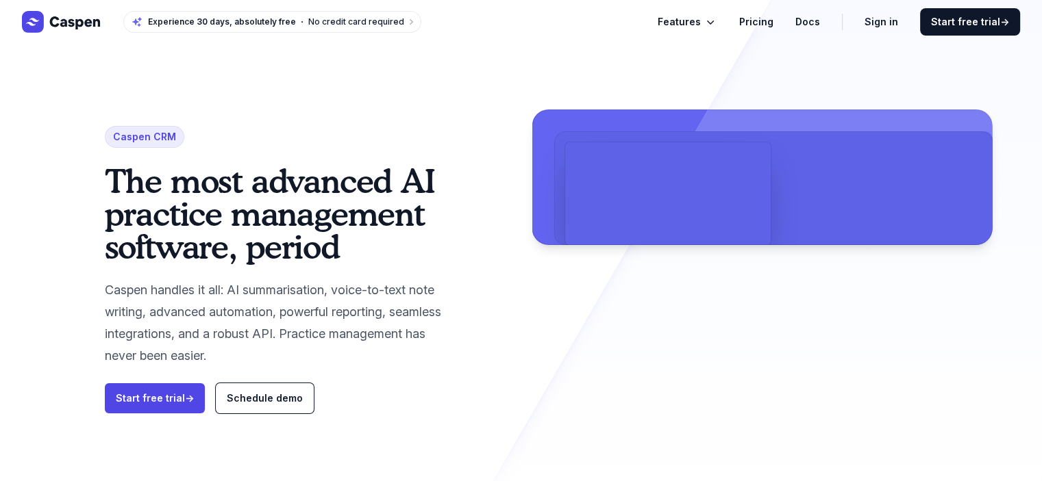 The width and height of the screenshot is (1042, 481). Describe the element at coordinates (144, 137) in the screenshot. I see `span: Caspen CRM` at that location.